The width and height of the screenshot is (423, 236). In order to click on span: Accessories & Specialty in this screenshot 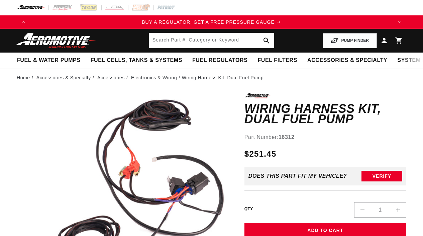, I will do `click(347, 60)`.